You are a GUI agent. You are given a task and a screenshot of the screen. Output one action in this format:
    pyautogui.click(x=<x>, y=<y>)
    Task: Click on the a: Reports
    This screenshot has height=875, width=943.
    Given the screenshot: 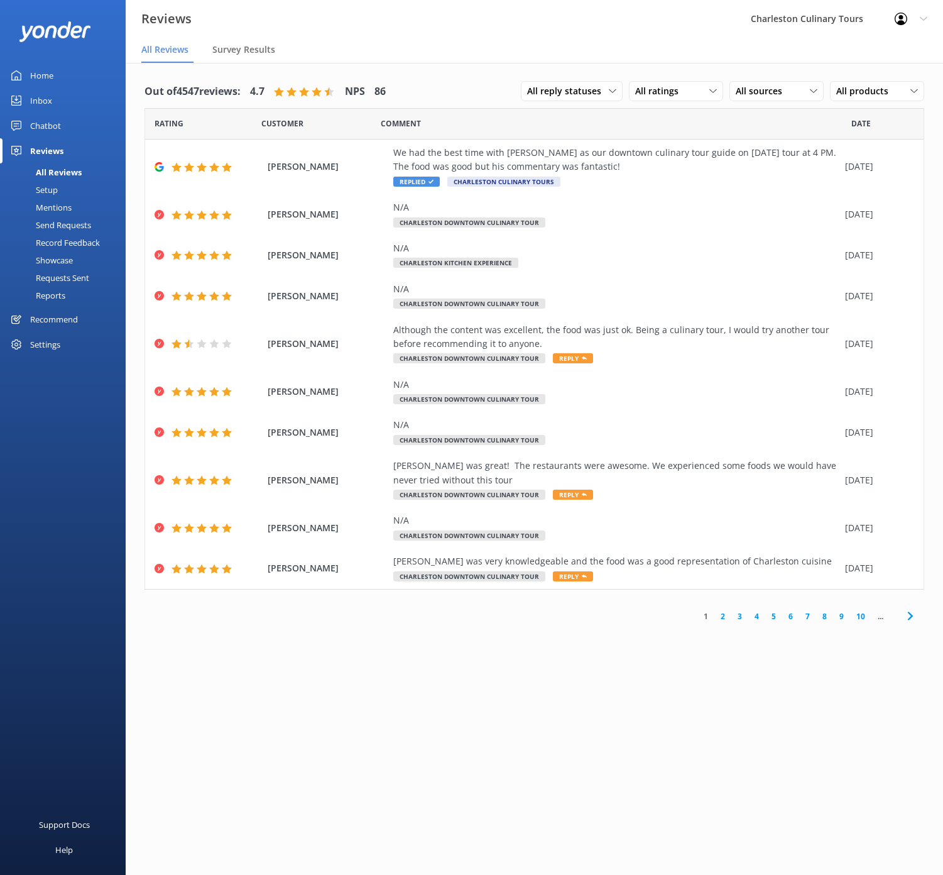 What is the action you would take?
    pyautogui.click(x=67, y=295)
    